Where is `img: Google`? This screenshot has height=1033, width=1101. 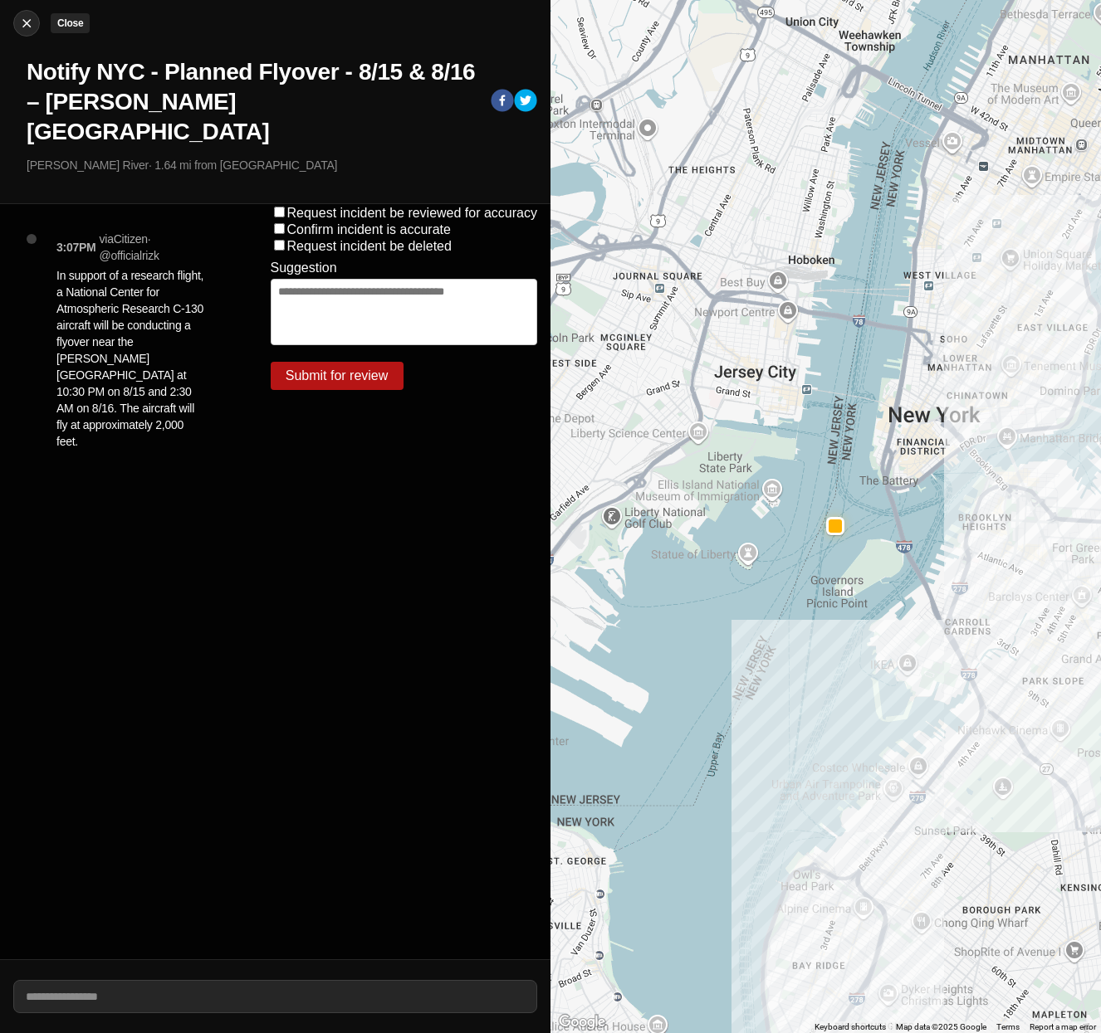
img: Google is located at coordinates (582, 1023).